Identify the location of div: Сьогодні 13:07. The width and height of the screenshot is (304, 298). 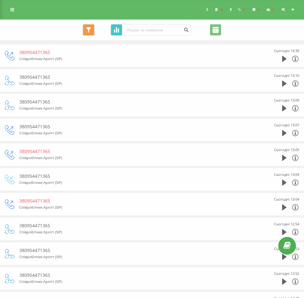
(287, 125).